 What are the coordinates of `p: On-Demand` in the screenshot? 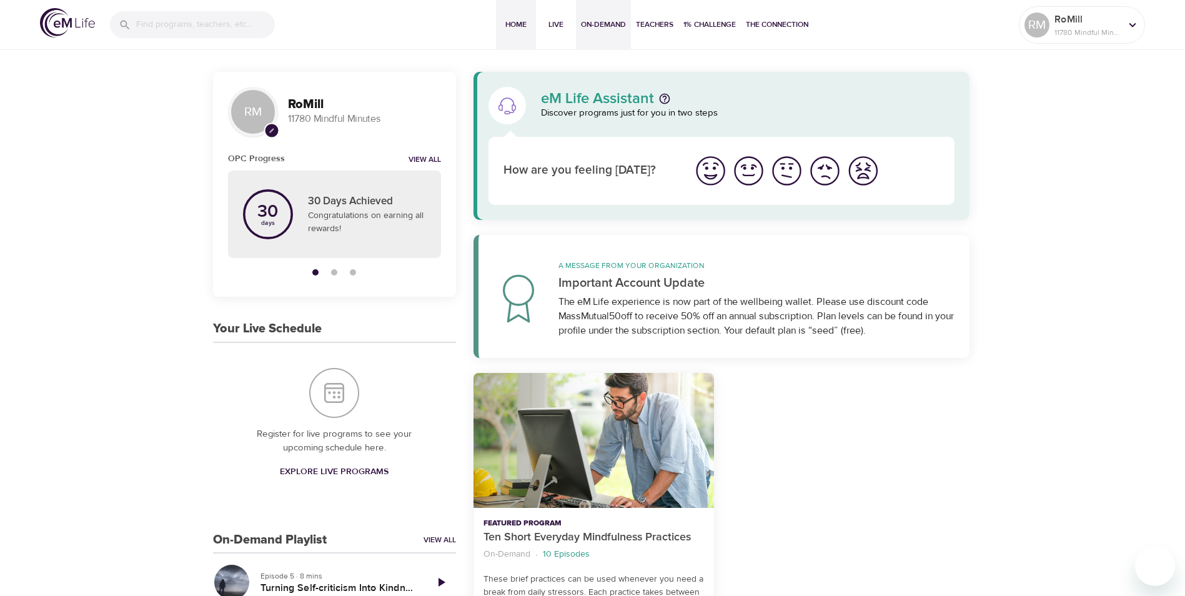 It's located at (506, 554).